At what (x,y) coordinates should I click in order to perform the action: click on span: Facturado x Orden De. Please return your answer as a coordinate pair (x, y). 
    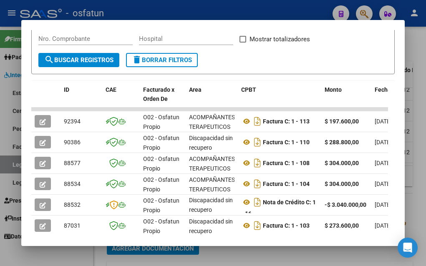
    Looking at the image, I should click on (158, 94).